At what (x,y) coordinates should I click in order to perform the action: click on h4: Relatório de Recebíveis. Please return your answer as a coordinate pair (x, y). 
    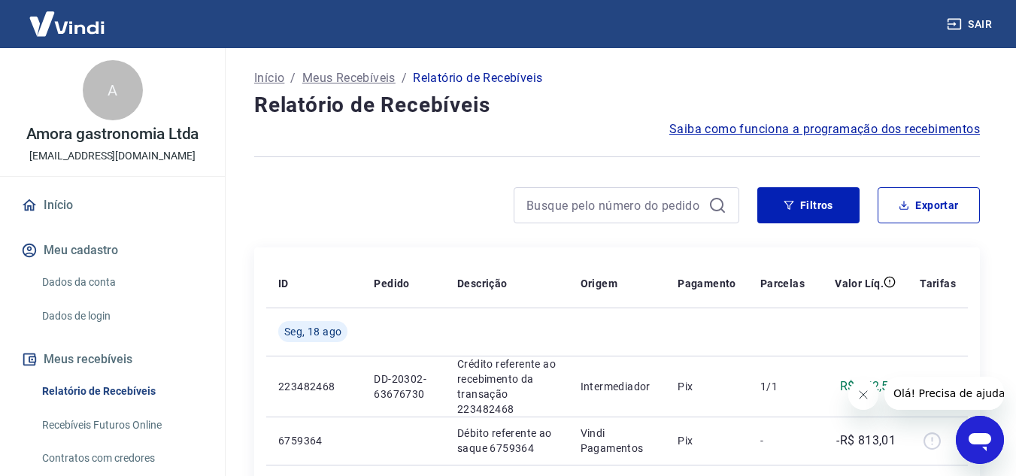
    Looking at the image, I should click on (617, 105).